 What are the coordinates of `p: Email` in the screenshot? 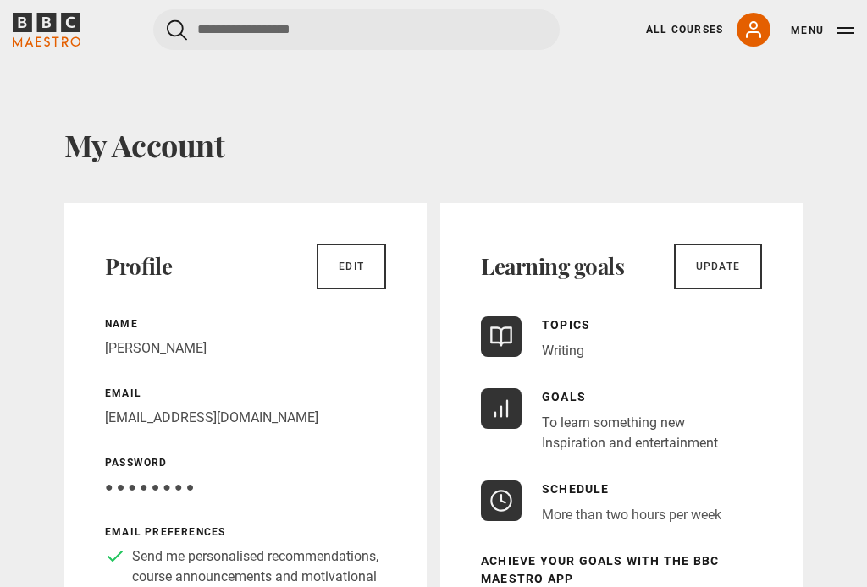 It's located at (245, 394).